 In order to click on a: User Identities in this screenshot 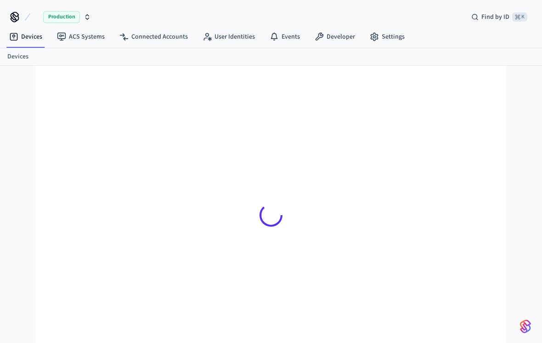, I will do `click(229, 37)`.